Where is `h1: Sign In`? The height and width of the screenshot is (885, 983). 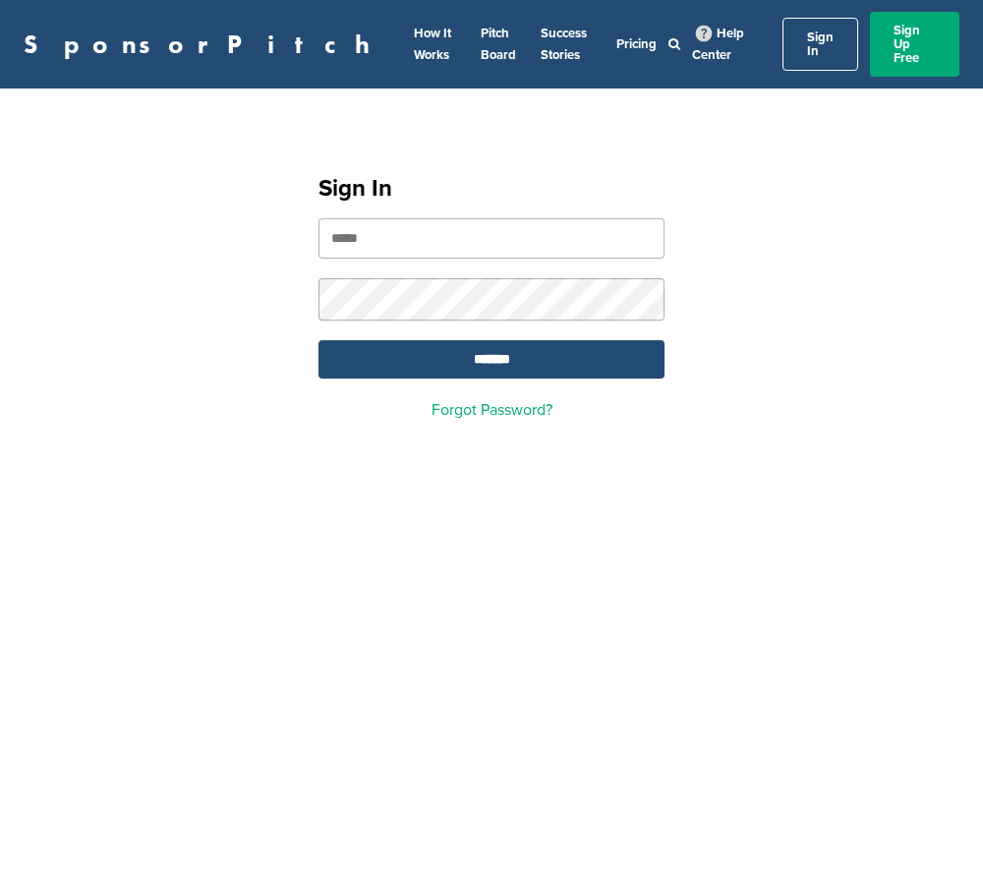
h1: Sign In is located at coordinates (491, 189).